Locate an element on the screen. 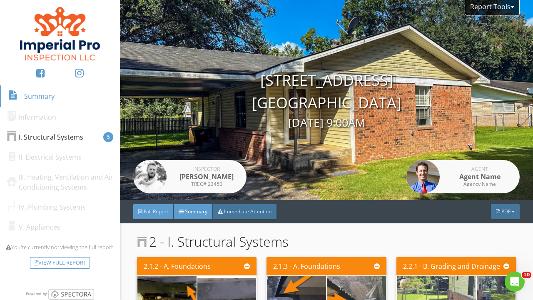 Image resolution: width=533 pixels, height=300 pixels. img: imperial%20pro%20v4-01.png is located at coordinates (60, 33).